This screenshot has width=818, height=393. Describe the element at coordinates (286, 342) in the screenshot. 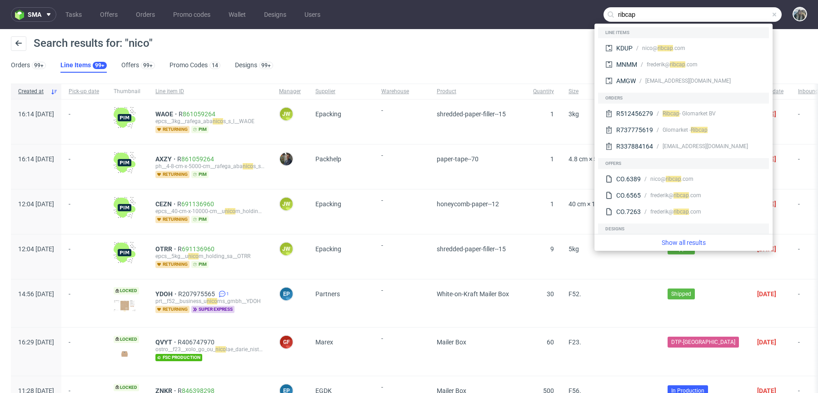

I see `figcaption: GF` at that location.